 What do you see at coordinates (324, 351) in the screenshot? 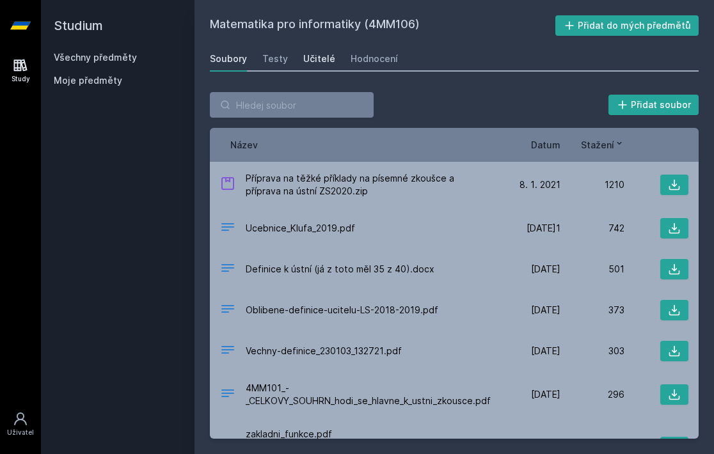
I see `span: Vechny-definice_230103_132721.pdf` at bounding box center [324, 351].